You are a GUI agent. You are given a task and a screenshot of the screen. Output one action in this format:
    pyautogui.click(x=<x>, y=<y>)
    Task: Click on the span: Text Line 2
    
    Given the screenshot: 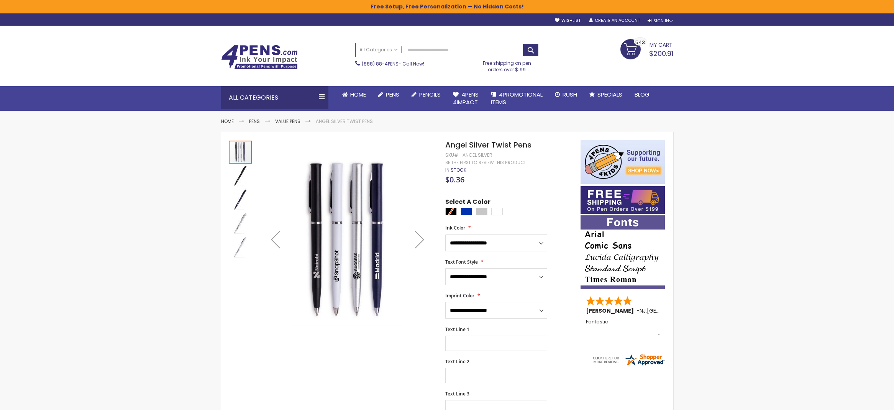 What is the action you would take?
    pyautogui.click(x=457, y=361)
    